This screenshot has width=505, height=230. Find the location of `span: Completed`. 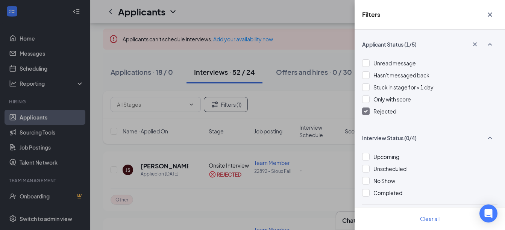

span: Completed is located at coordinates (387, 193).